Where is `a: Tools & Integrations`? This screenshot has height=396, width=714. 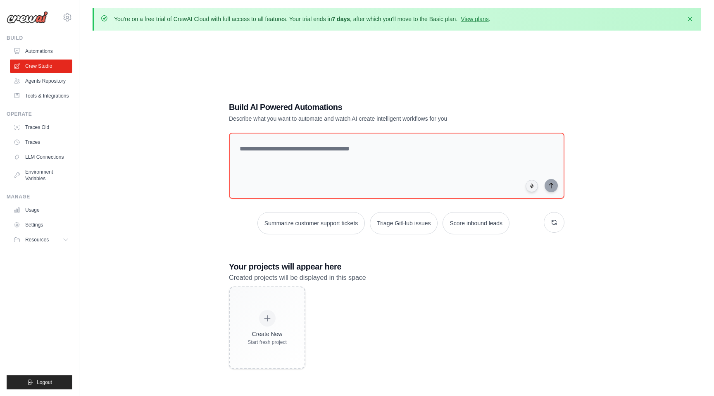 a: Tools & Integrations is located at coordinates (41, 96).